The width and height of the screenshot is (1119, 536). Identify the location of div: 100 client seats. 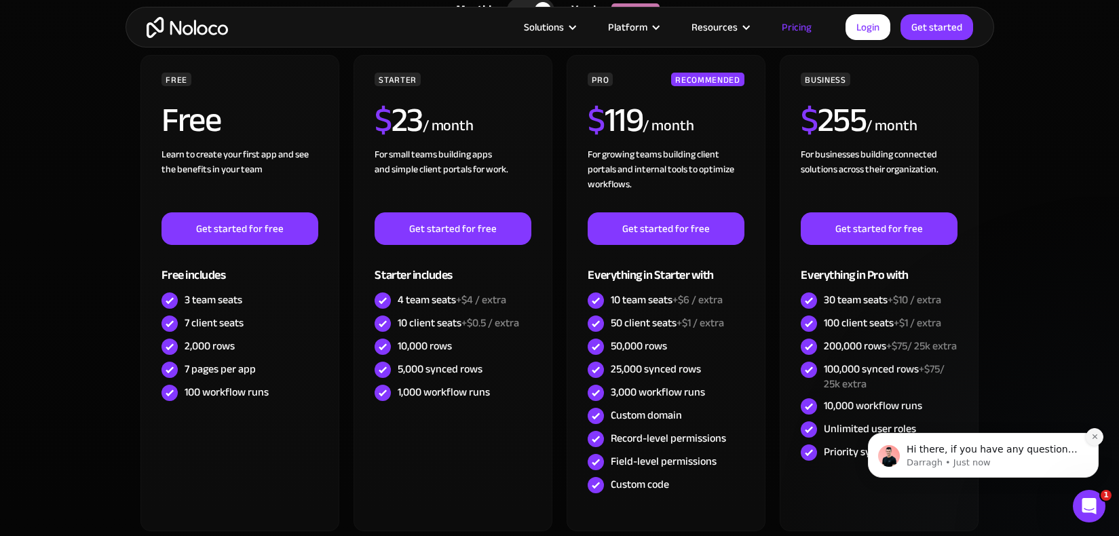
(882, 323).